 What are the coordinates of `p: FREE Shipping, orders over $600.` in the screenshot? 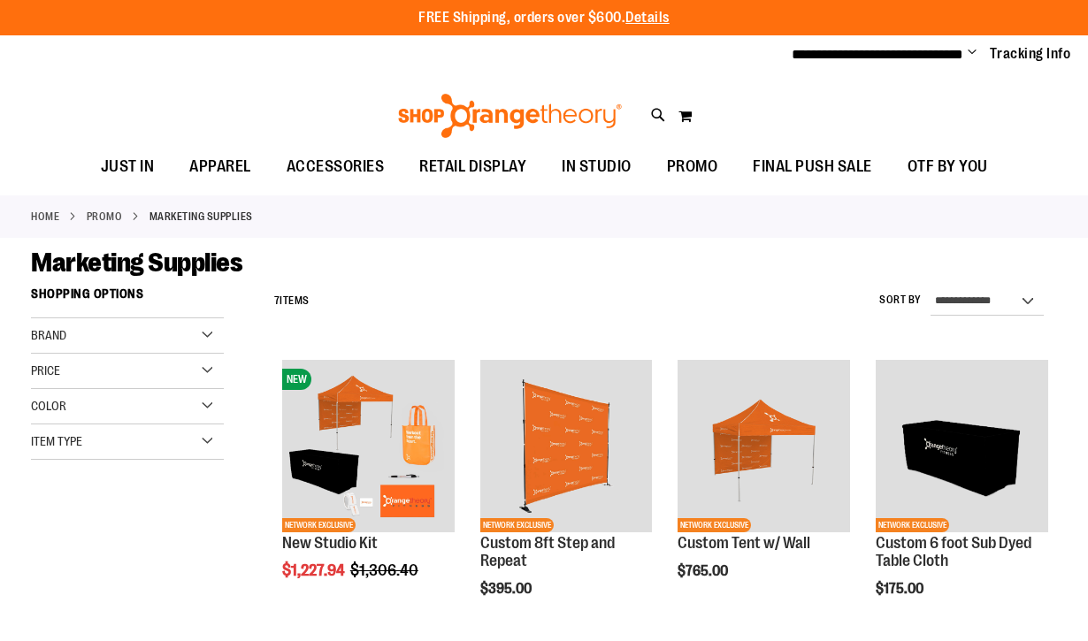 It's located at (544, 18).